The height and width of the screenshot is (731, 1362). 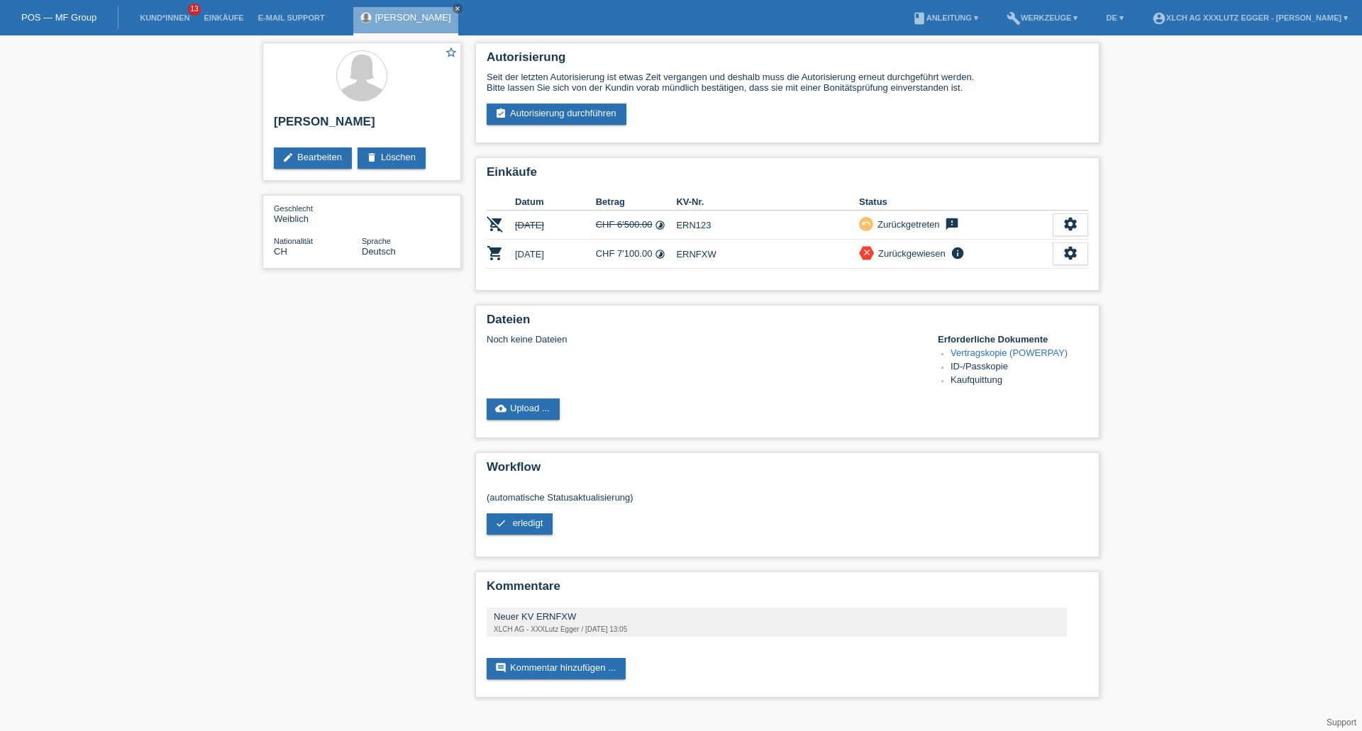 What do you see at coordinates (768, 254) in the screenshot?
I see `td: ERNFXW` at bounding box center [768, 254].